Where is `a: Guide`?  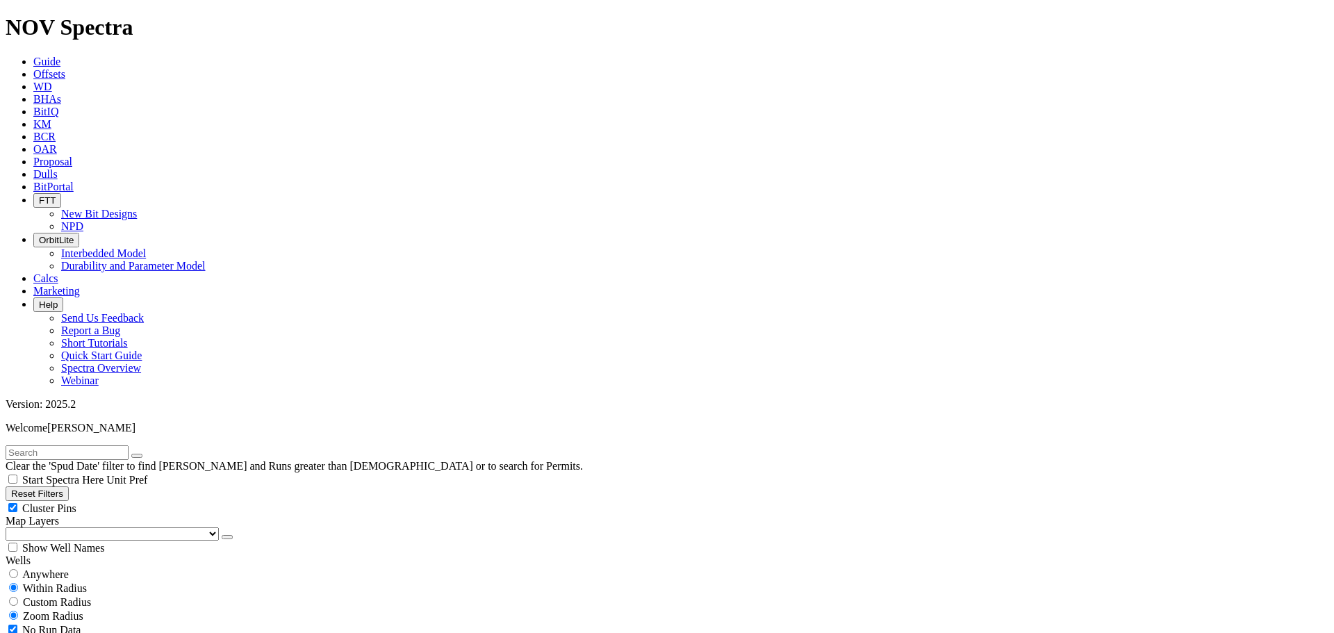 a: Guide is located at coordinates (47, 61).